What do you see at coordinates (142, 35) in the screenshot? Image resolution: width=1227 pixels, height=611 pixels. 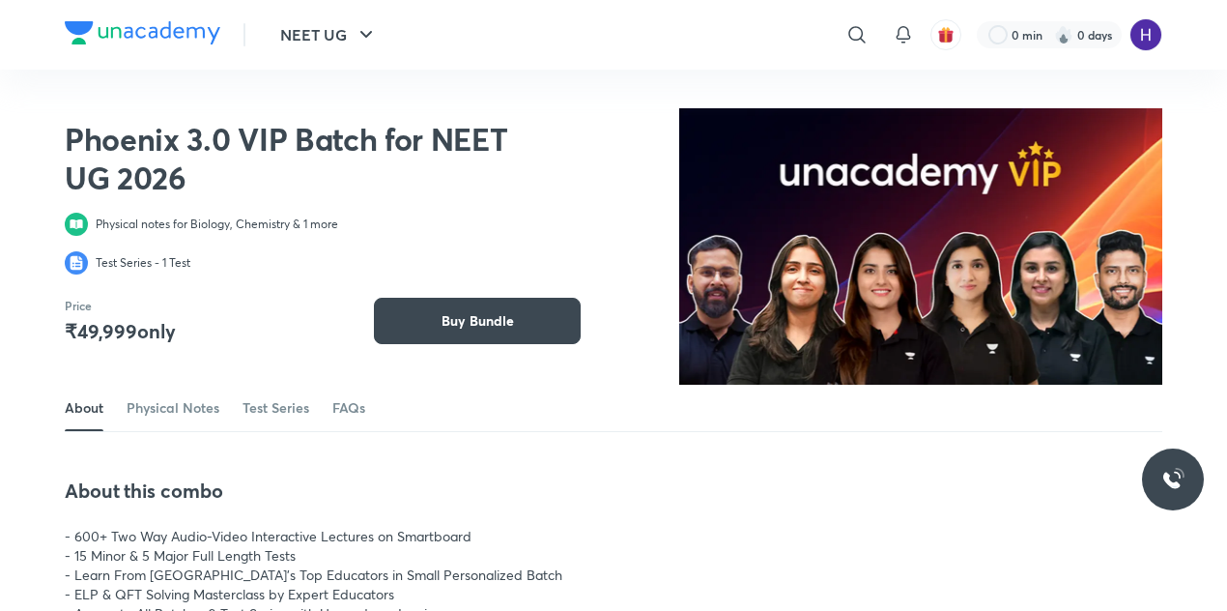 I see `a: Company Logo` at bounding box center [142, 35].